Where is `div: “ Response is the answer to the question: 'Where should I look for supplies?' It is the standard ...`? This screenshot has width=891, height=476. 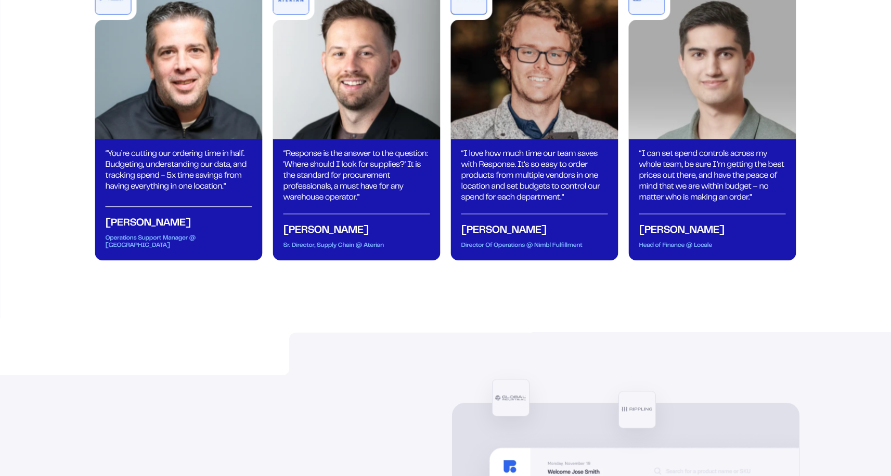 div: “ Response is the answer to the question: 'Where should I look for supplies?' It is the standard ... is located at coordinates (357, 177).